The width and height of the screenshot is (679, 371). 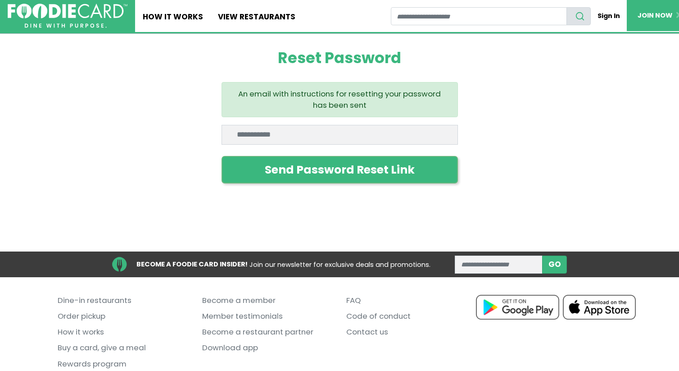 What do you see at coordinates (123, 347) in the screenshot?
I see `a: Buy a card, give a meal` at bounding box center [123, 347].